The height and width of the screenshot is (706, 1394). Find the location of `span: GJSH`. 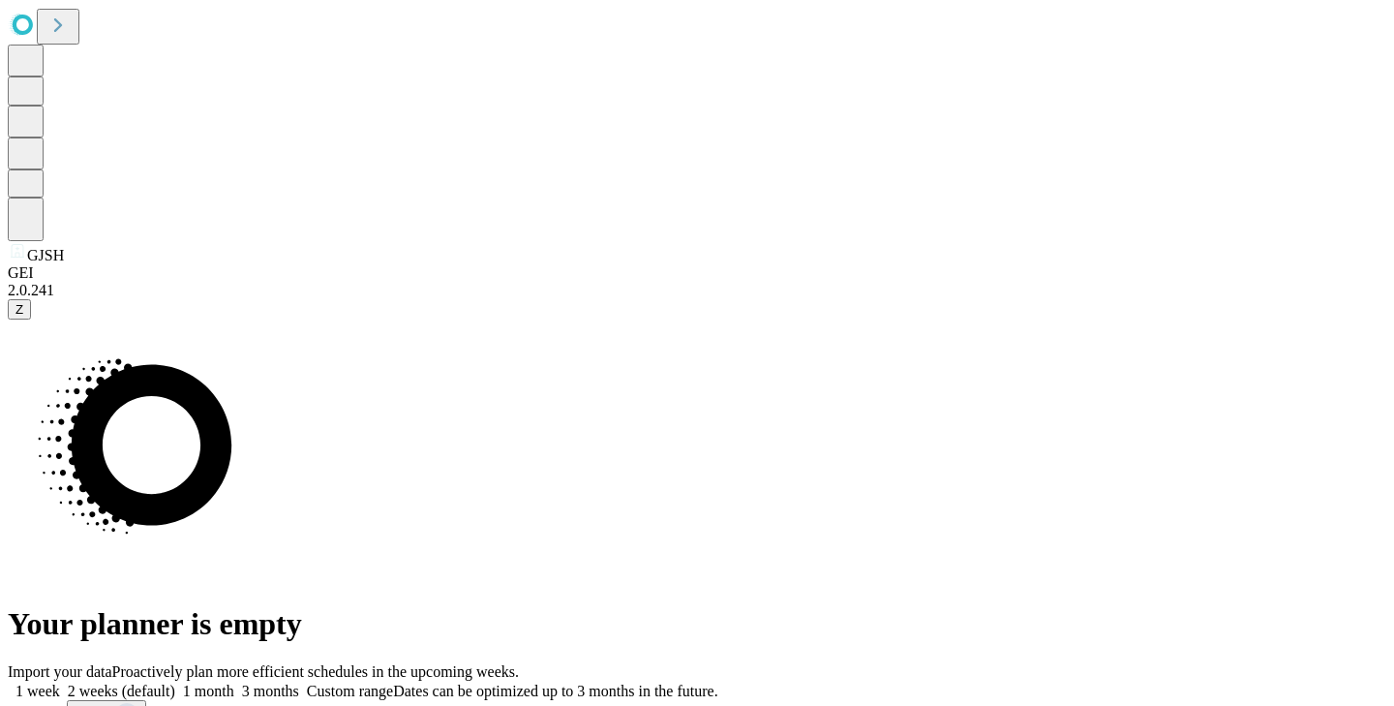

span: GJSH is located at coordinates (45, 255).